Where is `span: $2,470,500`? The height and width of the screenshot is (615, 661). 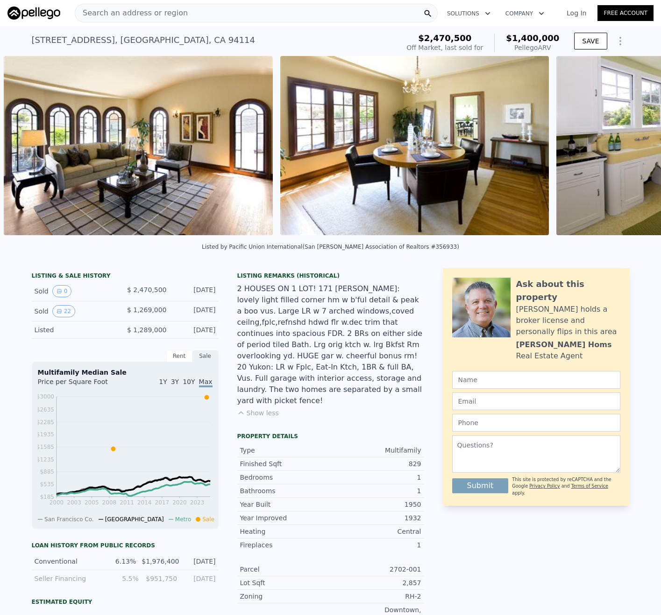 span: $2,470,500 is located at coordinates (444, 38).